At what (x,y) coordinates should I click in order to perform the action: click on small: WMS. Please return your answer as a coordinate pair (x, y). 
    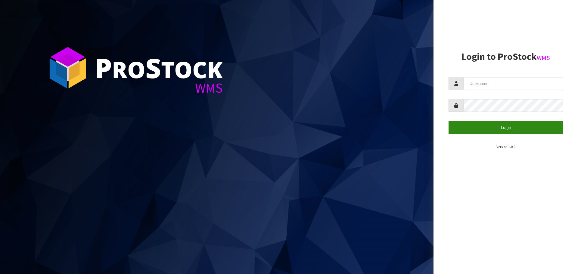
    Looking at the image, I should click on (543, 58).